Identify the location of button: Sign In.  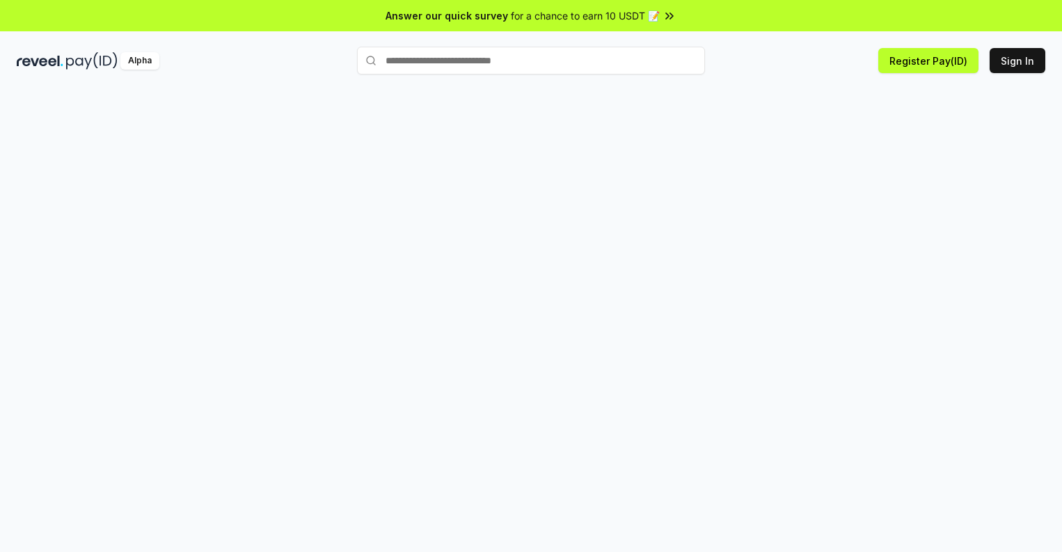
(1017, 61).